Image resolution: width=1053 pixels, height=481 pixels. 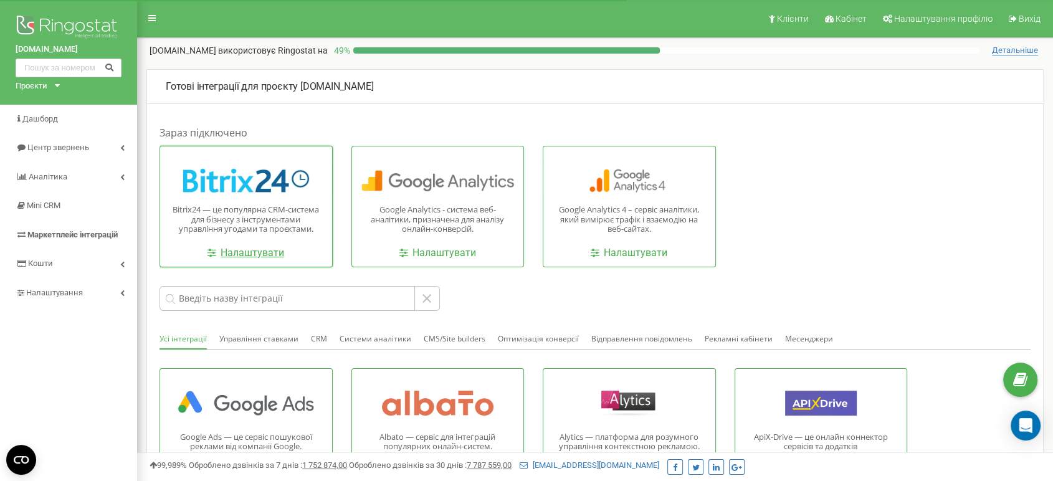 I want to click on span: Готові інтеграції для проєкту, so click(x=232, y=86).